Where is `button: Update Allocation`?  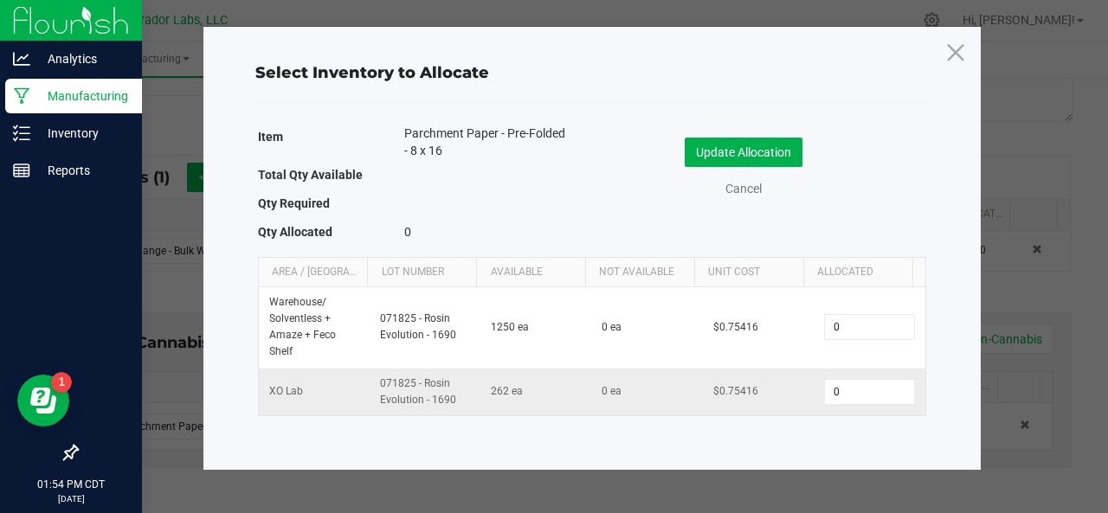 button: Update Allocation is located at coordinates (744, 152).